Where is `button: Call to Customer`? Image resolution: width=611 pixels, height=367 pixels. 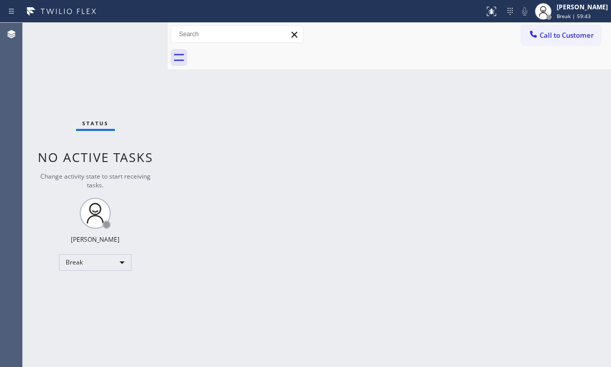
button: Call to Customer is located at coordinates (561, 35).